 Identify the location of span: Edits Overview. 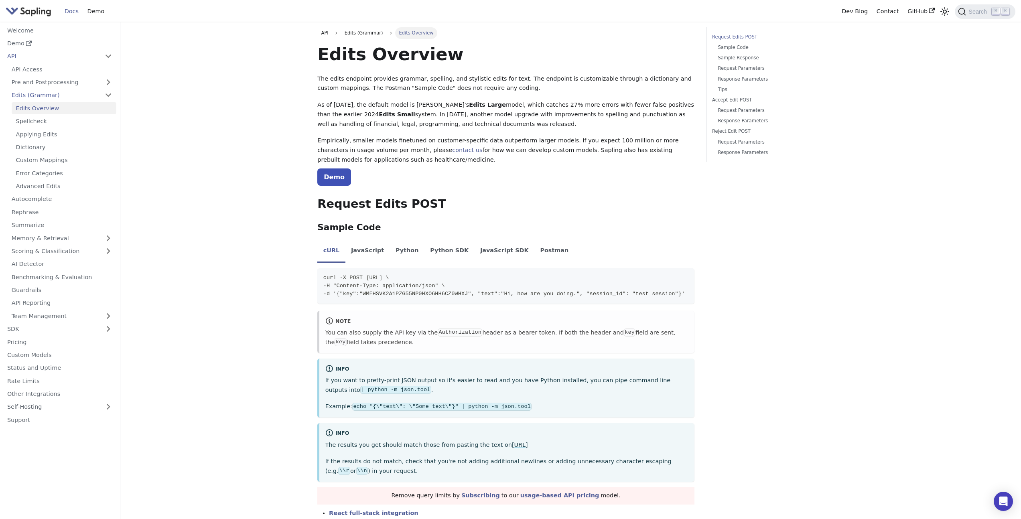
(416, 33).